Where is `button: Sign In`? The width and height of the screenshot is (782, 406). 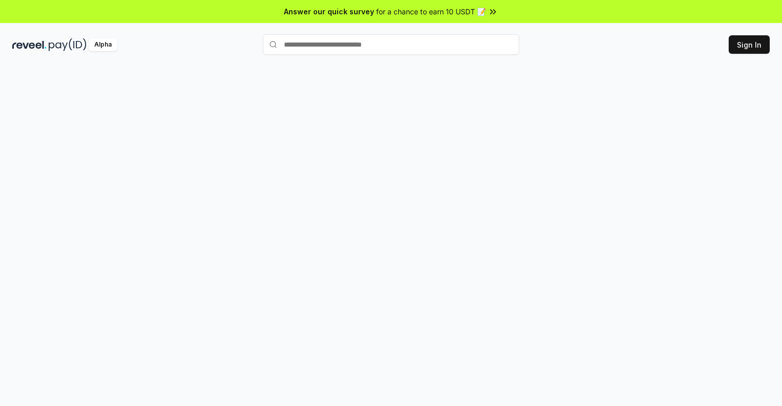
button: Sign In is located at coordinates (749, 45).